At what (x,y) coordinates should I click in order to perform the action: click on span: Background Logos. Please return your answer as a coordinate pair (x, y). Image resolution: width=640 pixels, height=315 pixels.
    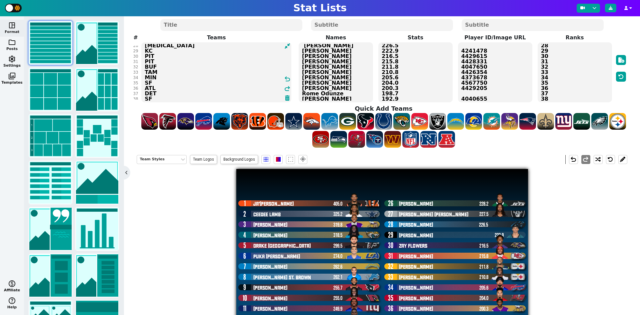
    Looking at the image, I should click on (239, 159).